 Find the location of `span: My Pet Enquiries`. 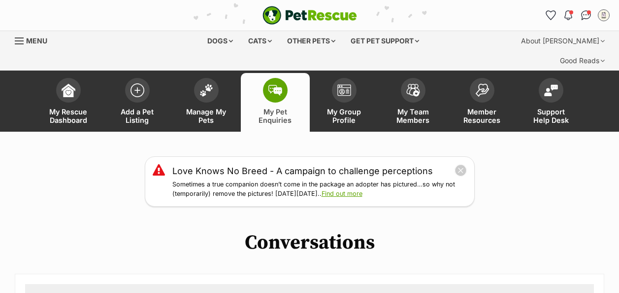

span: My Pet Enquiries is located at coordinates (275, 116).